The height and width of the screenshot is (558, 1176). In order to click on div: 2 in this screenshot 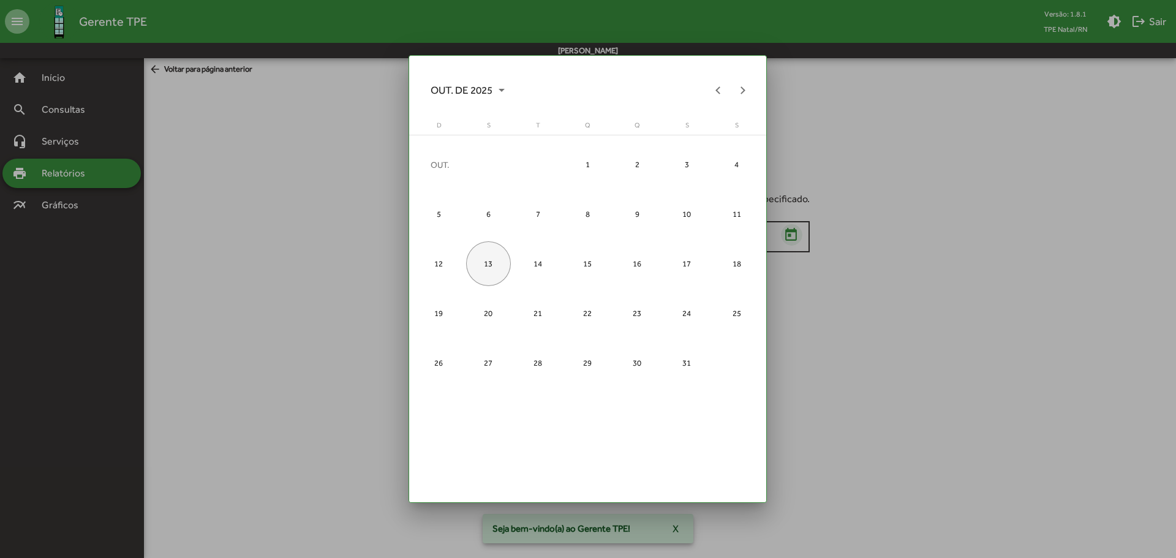, I will do `click(638, 164)`.